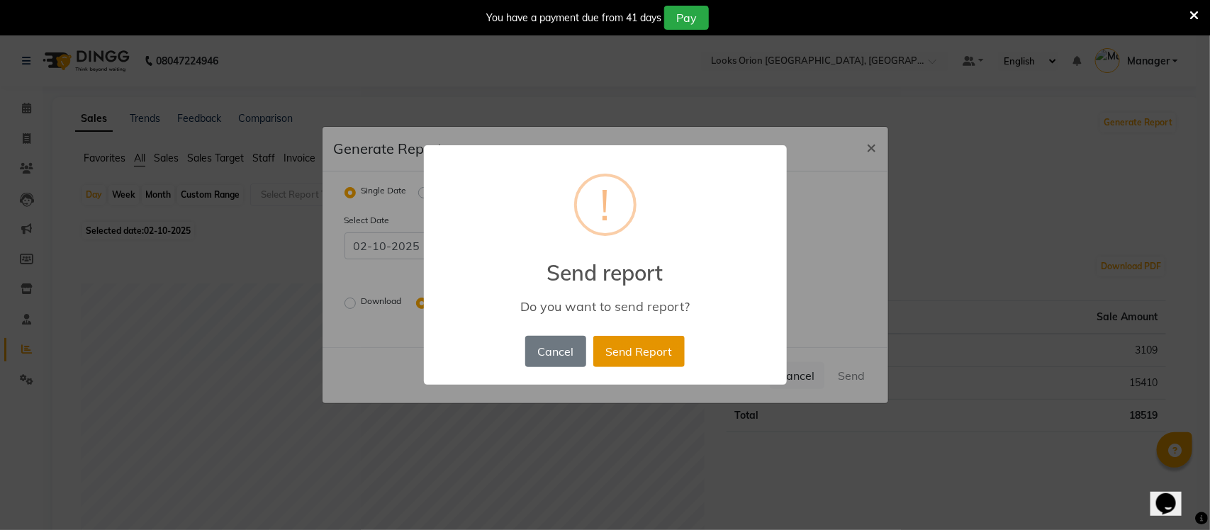  What do you see at coordinates (686, 18) in the screenshot?
I see `button: Pay` at bounding box center [686, 18].